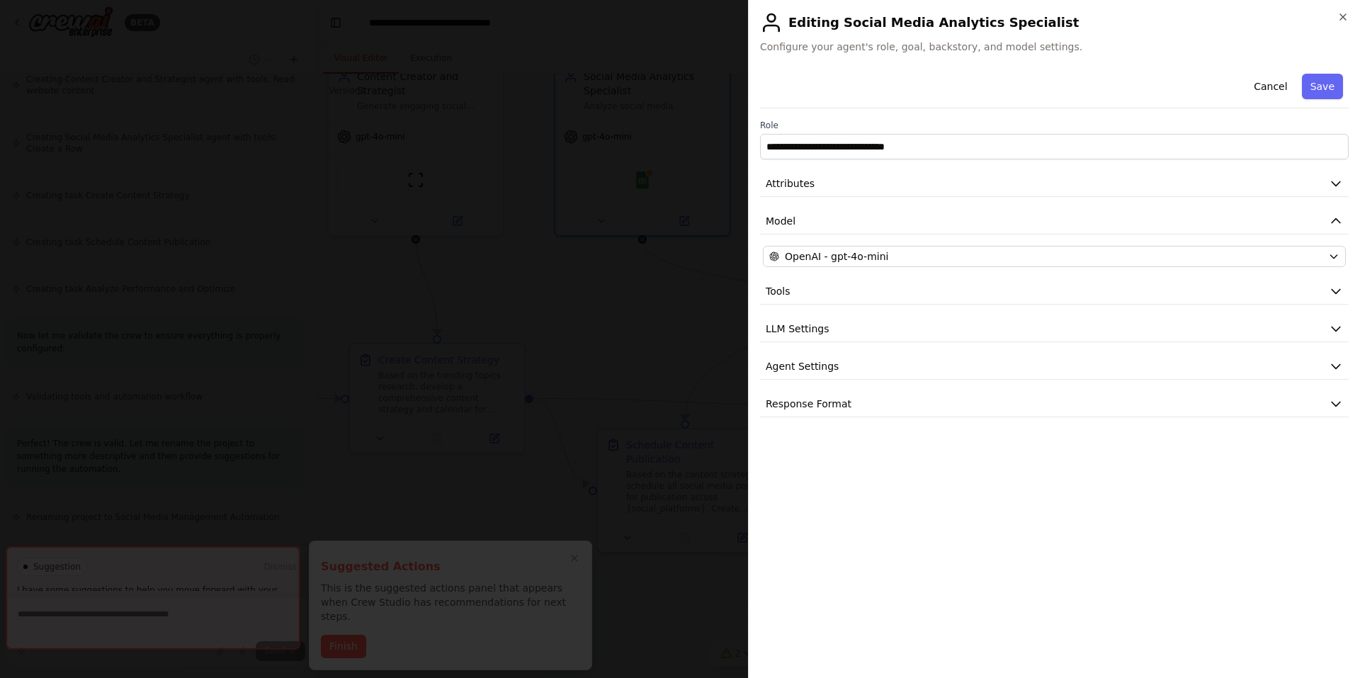 This screenshot has width=1360, height=678. I want to click on button: Save, so click(1323, 86).